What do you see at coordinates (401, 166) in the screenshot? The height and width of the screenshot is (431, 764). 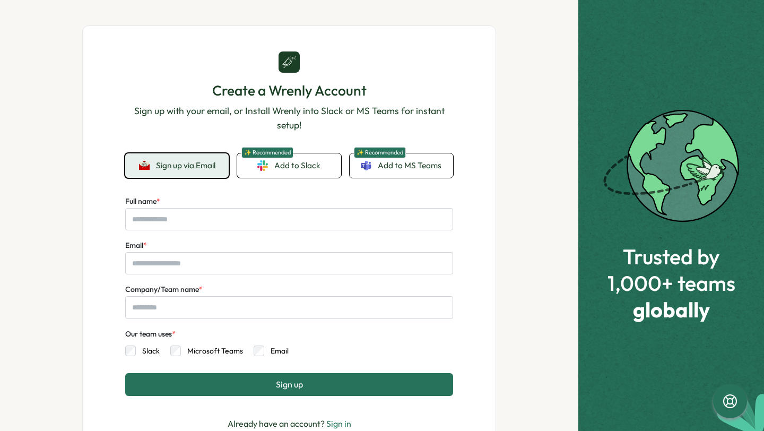 I see `a: ✨ RecommendedAdd to MS Teams` at bounding box center [401, 166].